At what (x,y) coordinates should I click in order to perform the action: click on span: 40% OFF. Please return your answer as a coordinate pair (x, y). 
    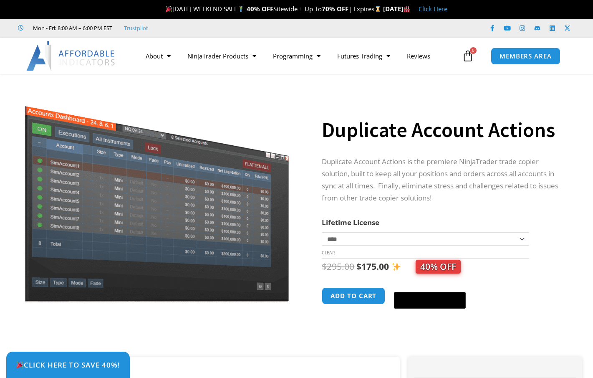
    Looking at the image, I should click on (438, 266).